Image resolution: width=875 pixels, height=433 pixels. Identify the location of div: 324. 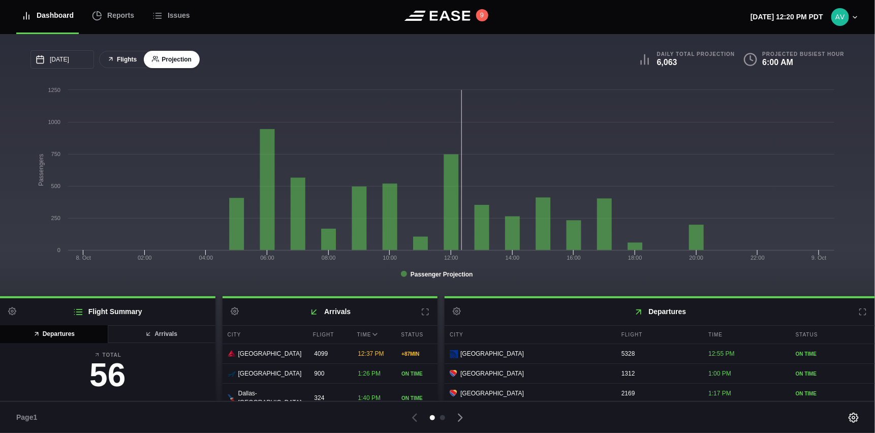
(329, 398).